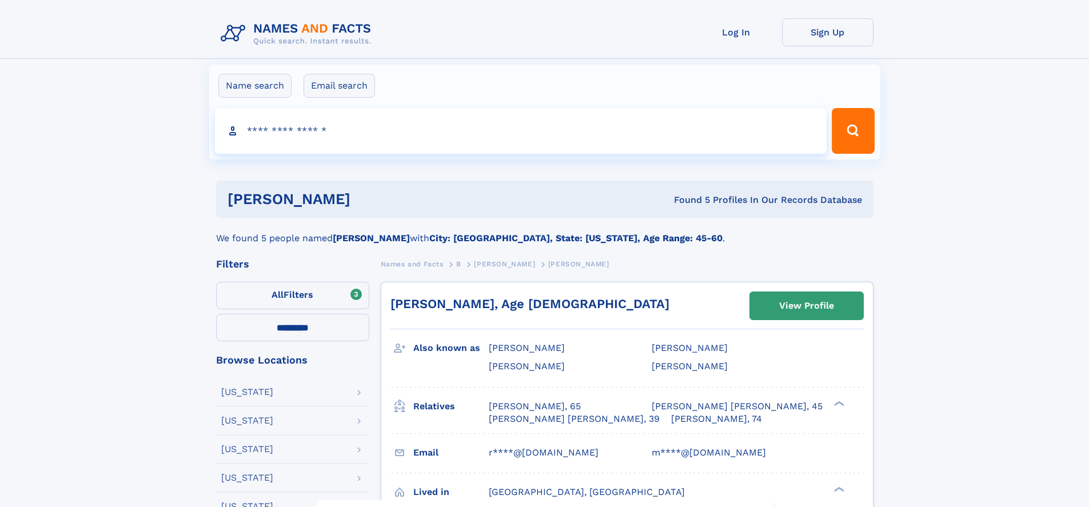 The height and width of the screenshot is (507, 1089). What do you see at coordinates (451, 407) in the screenshot?
I see `h3: Relatives` at bounding box center [451, 407].